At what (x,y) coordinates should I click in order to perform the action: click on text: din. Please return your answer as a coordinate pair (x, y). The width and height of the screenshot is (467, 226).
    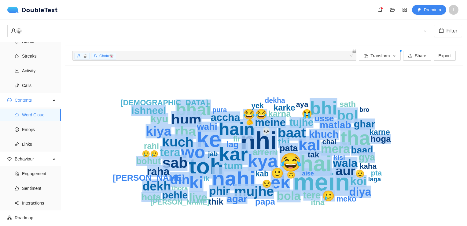
    Looking at the image, I should click on (180, 179).